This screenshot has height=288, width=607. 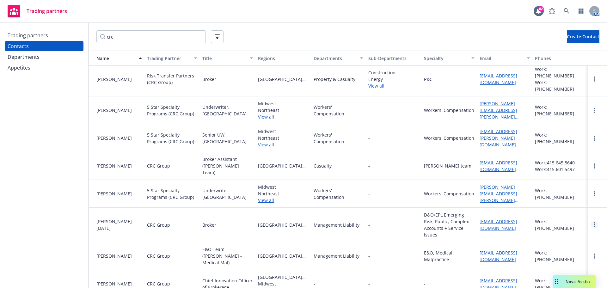 What do you see at coordinates (449, 256) in the screenshot?
I see `div: E&O, Medical Malpractice` at bounding box center [449, 256].